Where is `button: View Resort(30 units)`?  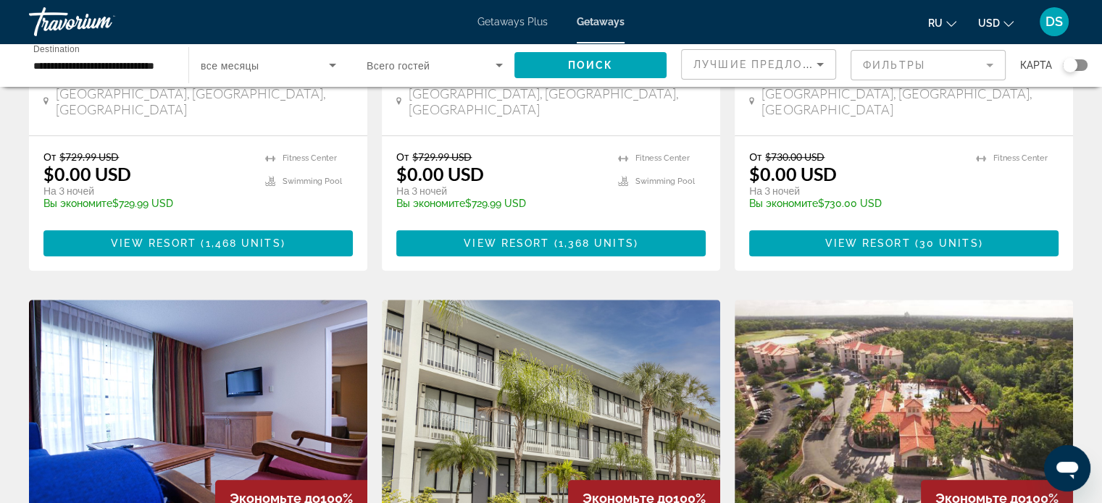
button: View Resort(30 units) is located at coordinates (903, 243).